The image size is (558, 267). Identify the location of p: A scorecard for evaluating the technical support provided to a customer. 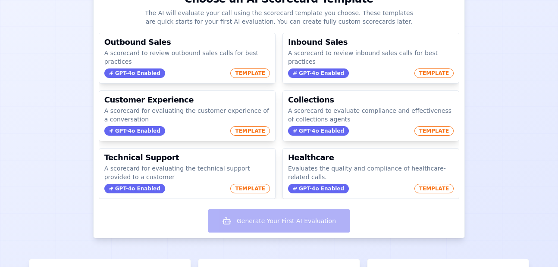
(187, 173).